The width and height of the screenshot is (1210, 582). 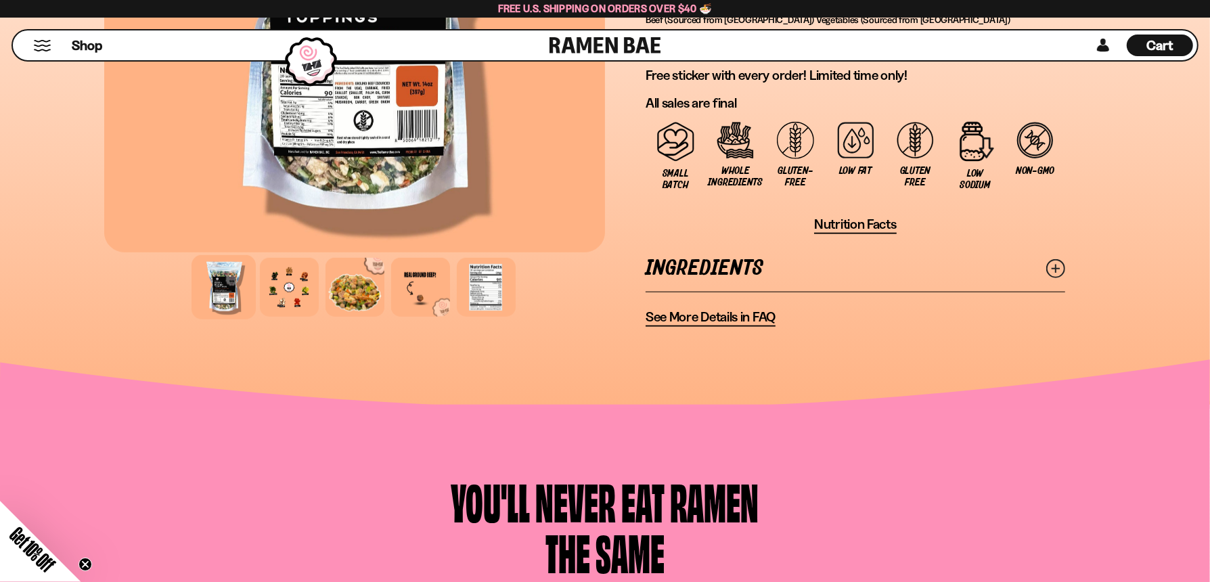 I want to click on span: Free U.S. Shipping on Orders over $40 🍜, so click(x=605, y=8).